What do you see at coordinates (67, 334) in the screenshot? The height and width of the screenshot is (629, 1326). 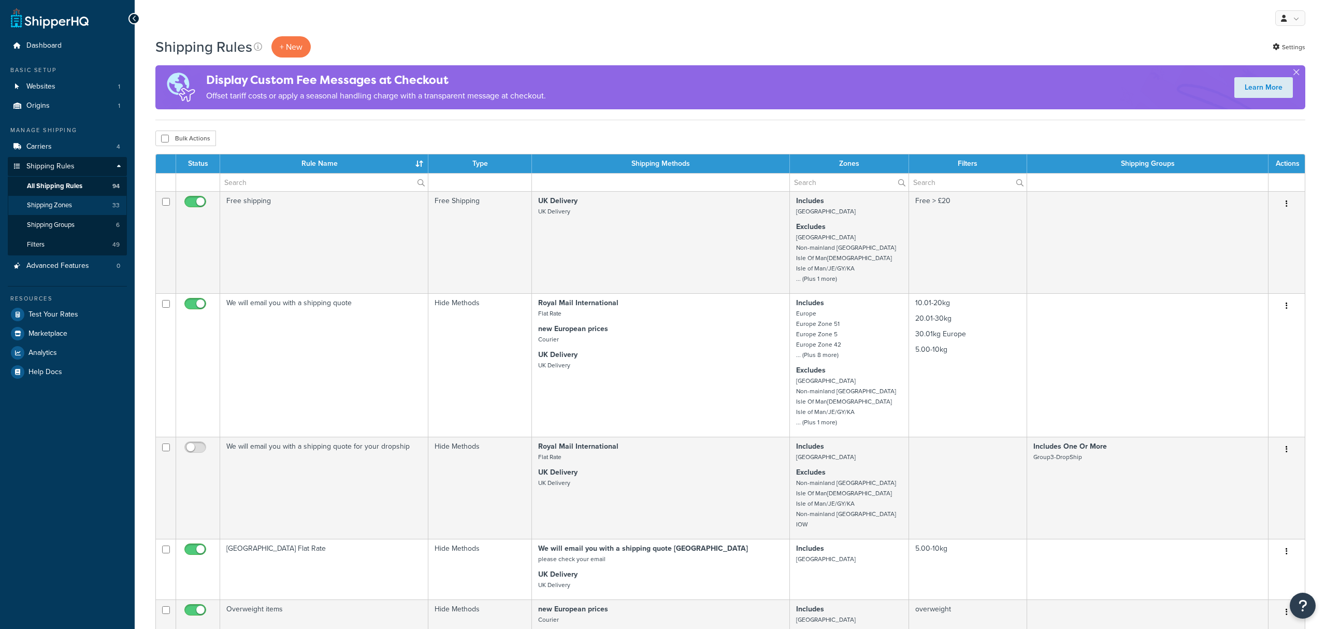 I see `li: Marketplace` at bounding box center [67, 334].